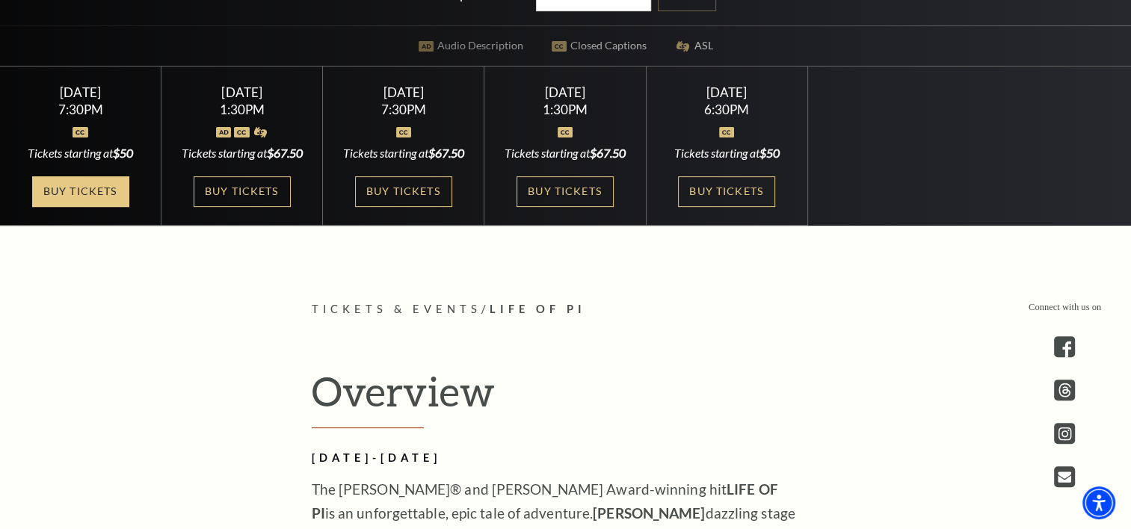 The height and width of the screenshot is (529, 1131). What do you see at coordinates (537, 309) in the screenshot?
I see `span: Life of Pi` at bounding box center [537, 309].